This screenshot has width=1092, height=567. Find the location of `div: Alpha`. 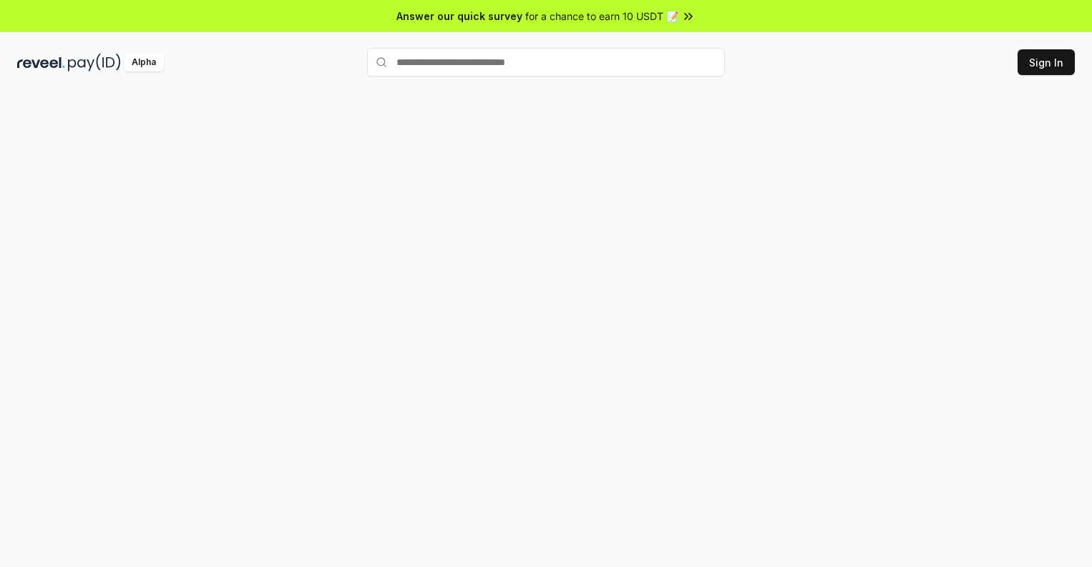

div: Alpha is located at coordinates (144, 62).